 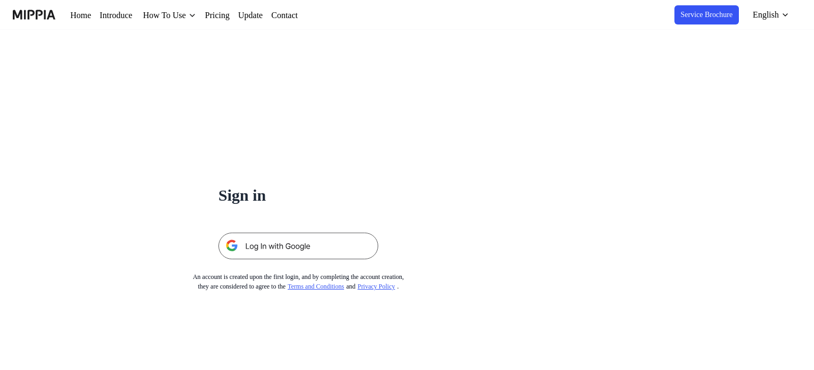 I want to click on a: Contact, so click(x=306, y=15).